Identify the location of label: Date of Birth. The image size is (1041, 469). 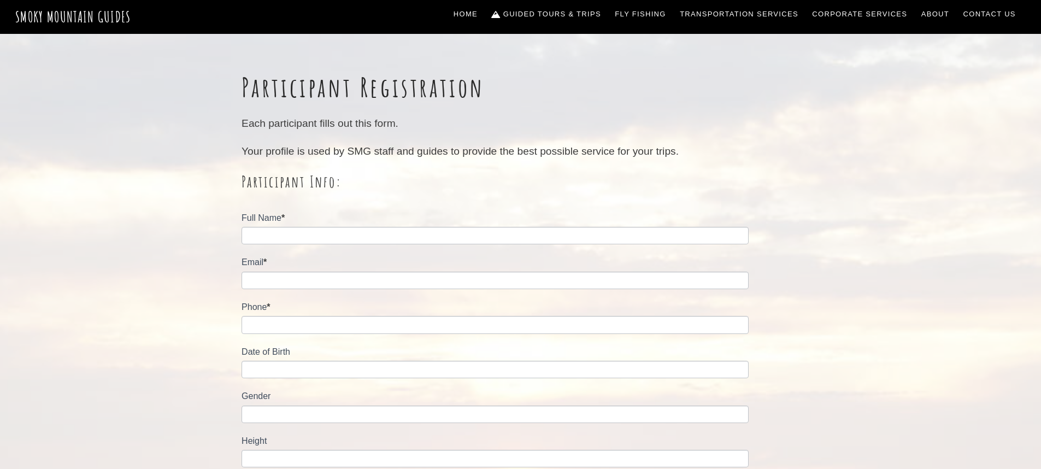
(495, 353).